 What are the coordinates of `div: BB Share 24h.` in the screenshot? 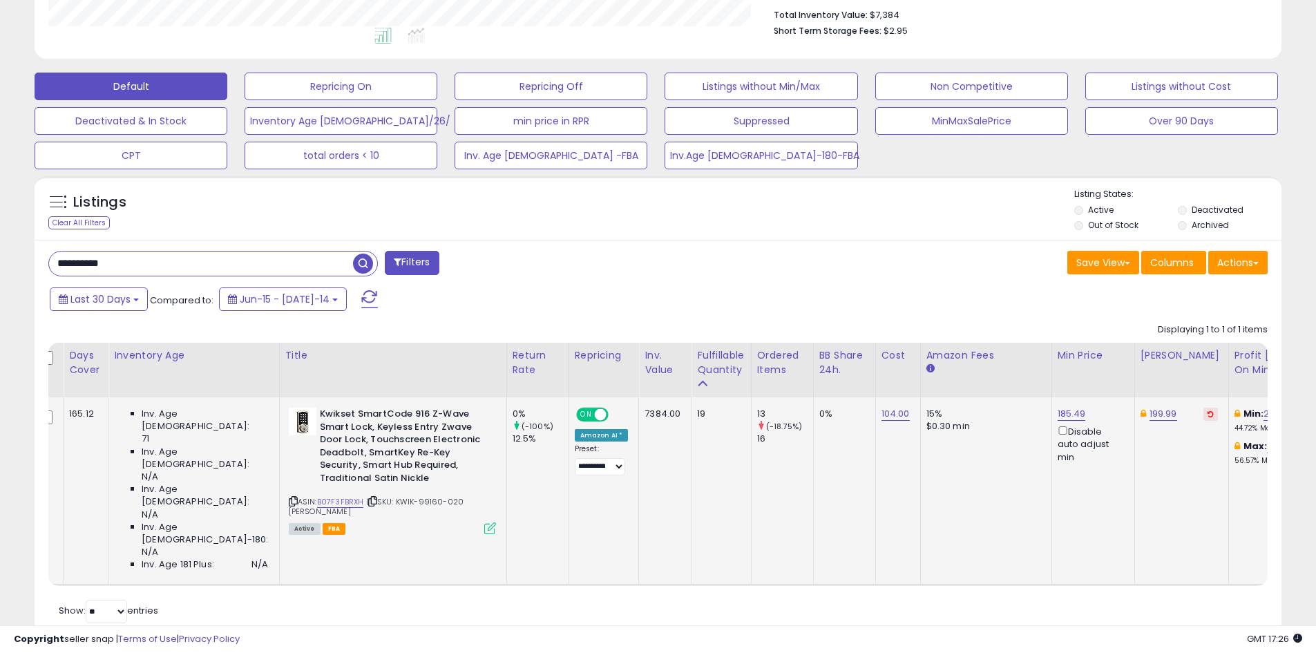 It's located at (844, 363).